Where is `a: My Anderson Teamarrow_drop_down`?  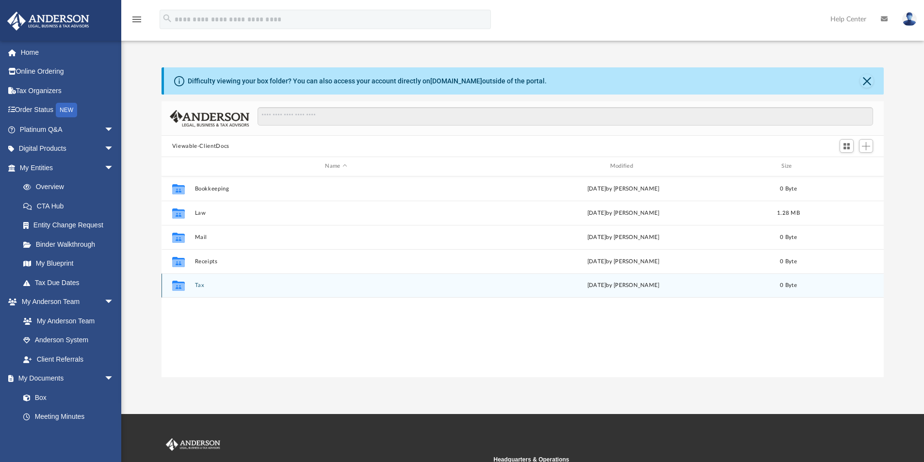
a: My Anderson Teamarrow_drop_down is located at coordinates (65, 302).